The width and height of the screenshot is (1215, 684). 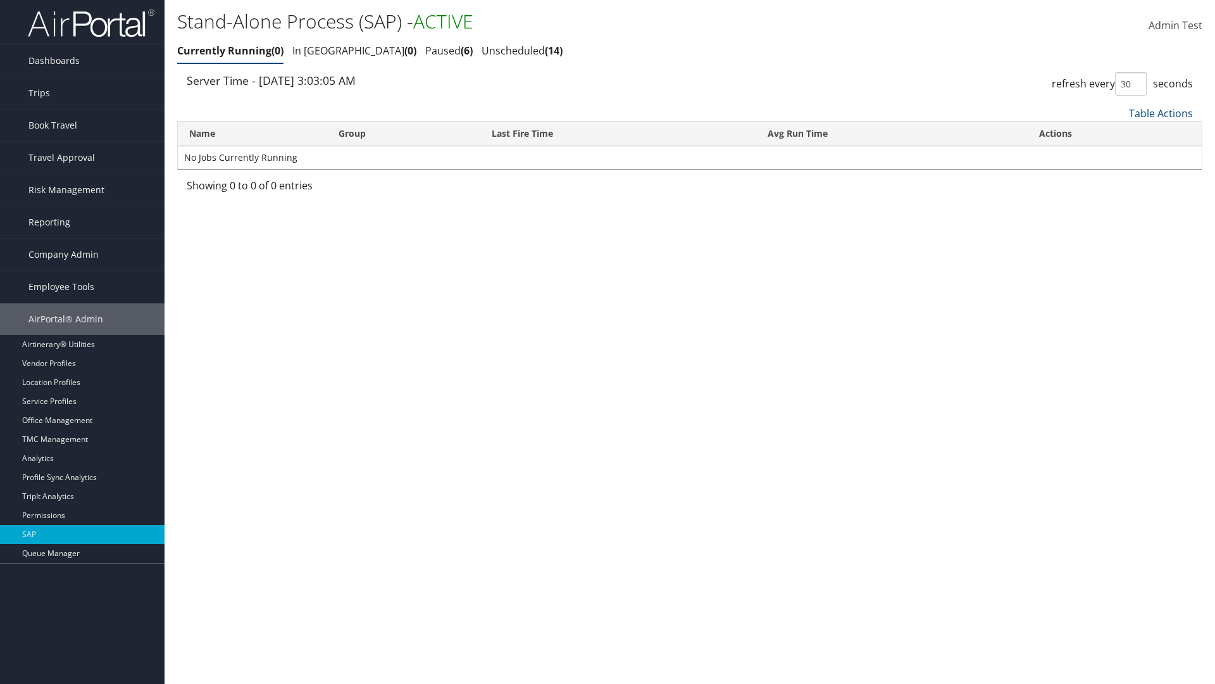 What do you see at coordinates (66, 319) in the screenshot?
I see `span: AirPortal® Admin` at bounding box center [66, 319].